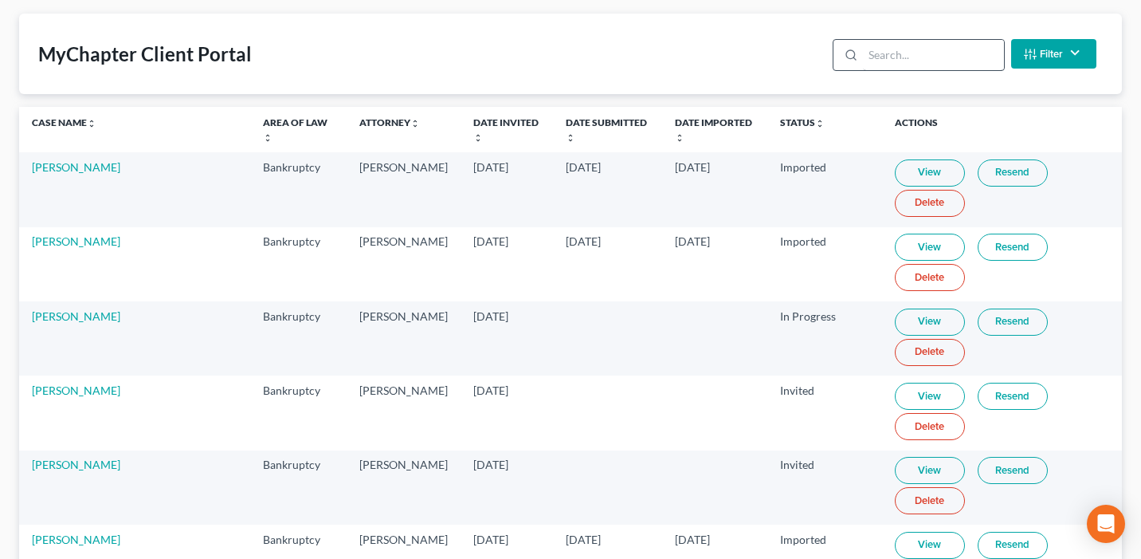  What do you see at coordinates (825, 338) in the screenshot?
I see `td: In Progress` at bounding box center [825, 338].